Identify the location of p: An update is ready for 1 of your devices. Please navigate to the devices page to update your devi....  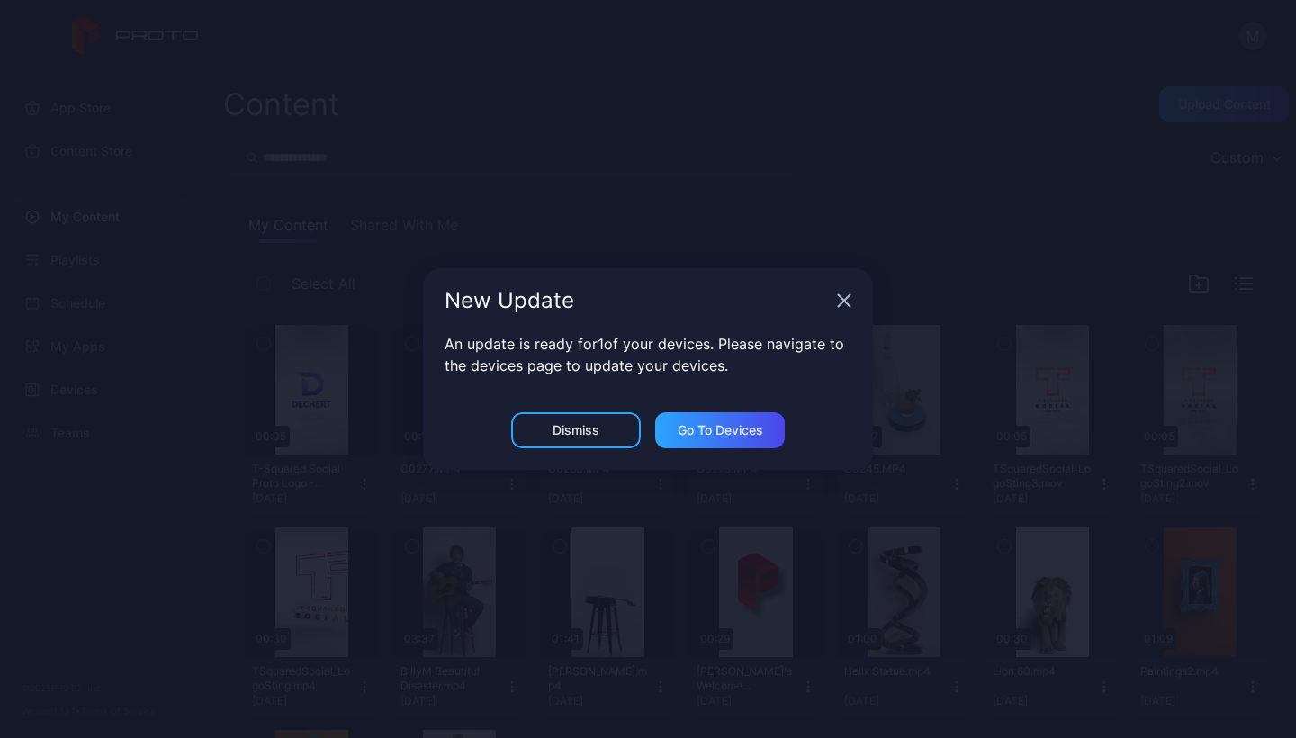
(648, 355).